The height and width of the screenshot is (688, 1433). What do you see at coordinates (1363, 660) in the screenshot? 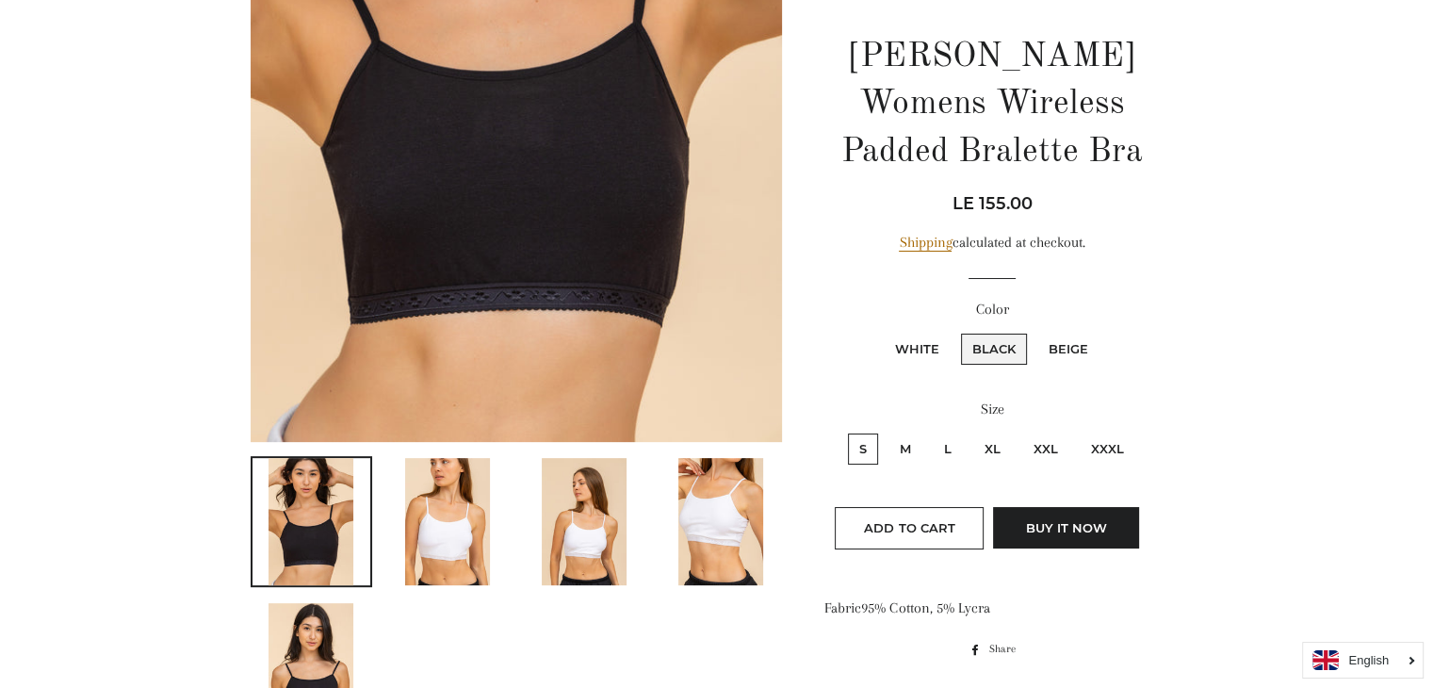
I see `a: English` at bounding box center [1363, 660].